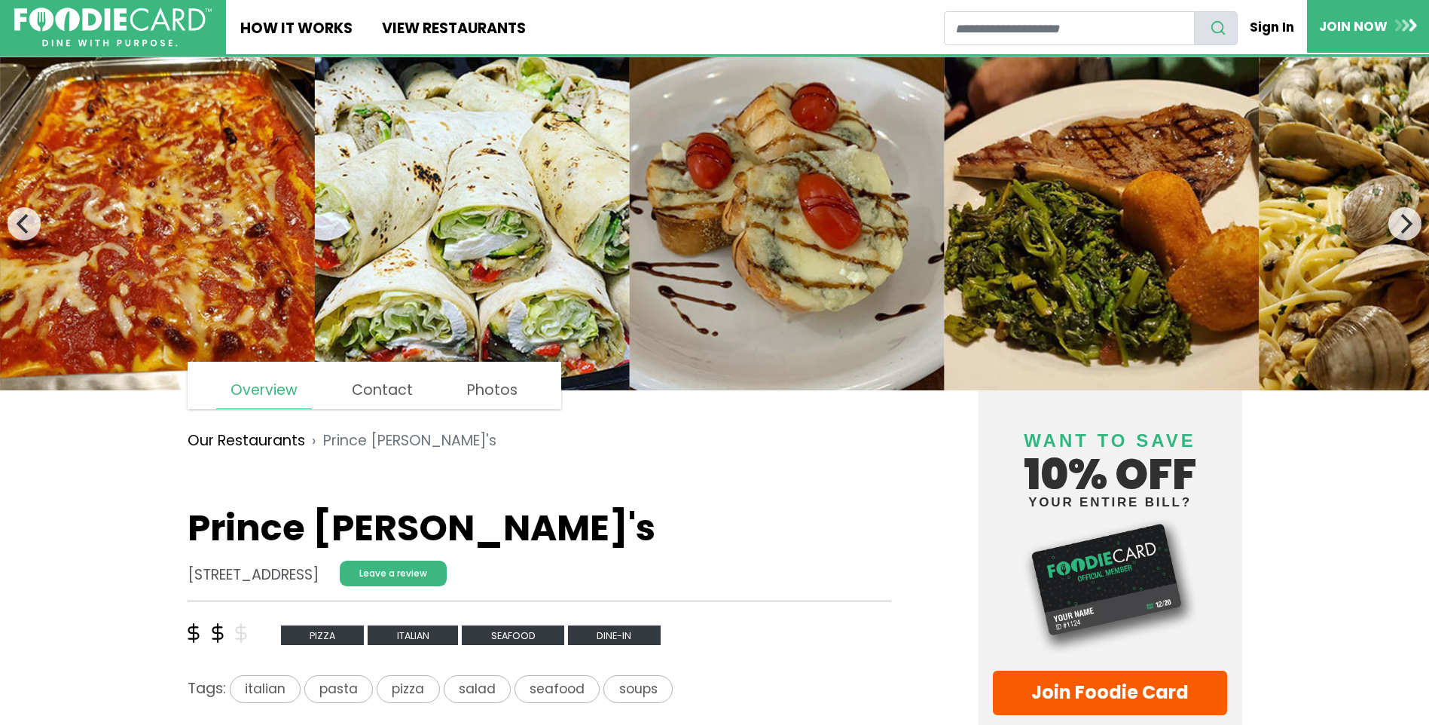 The width and height of the screenshot is (1429, 725). I want to click on span: pizza, so click(408, 689).